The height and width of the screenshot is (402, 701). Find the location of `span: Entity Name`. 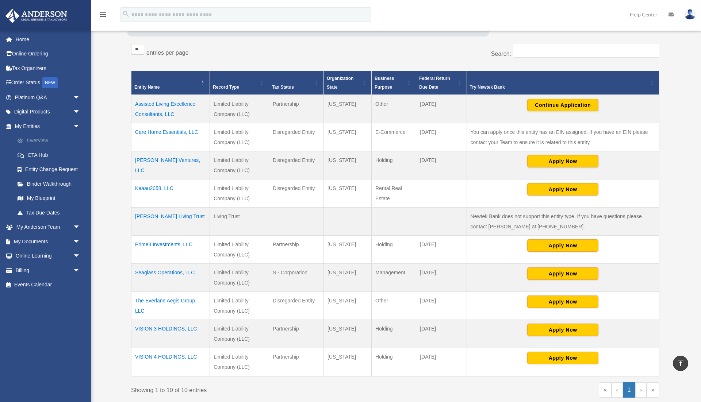

span: Entity Name is located at coordinates (147, 87).